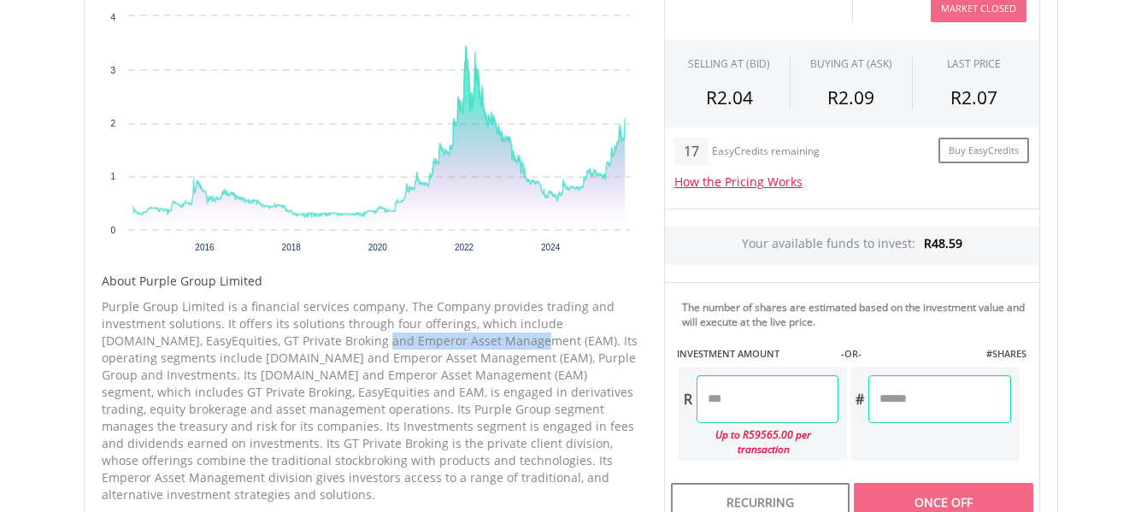 This screenshot has width=1141, height=512. Describe the element at coordinates (370, 401) in the screenshot. I see `p: Purple Group Limited is a financial services company. The Company provides trading and investment...` at that location.